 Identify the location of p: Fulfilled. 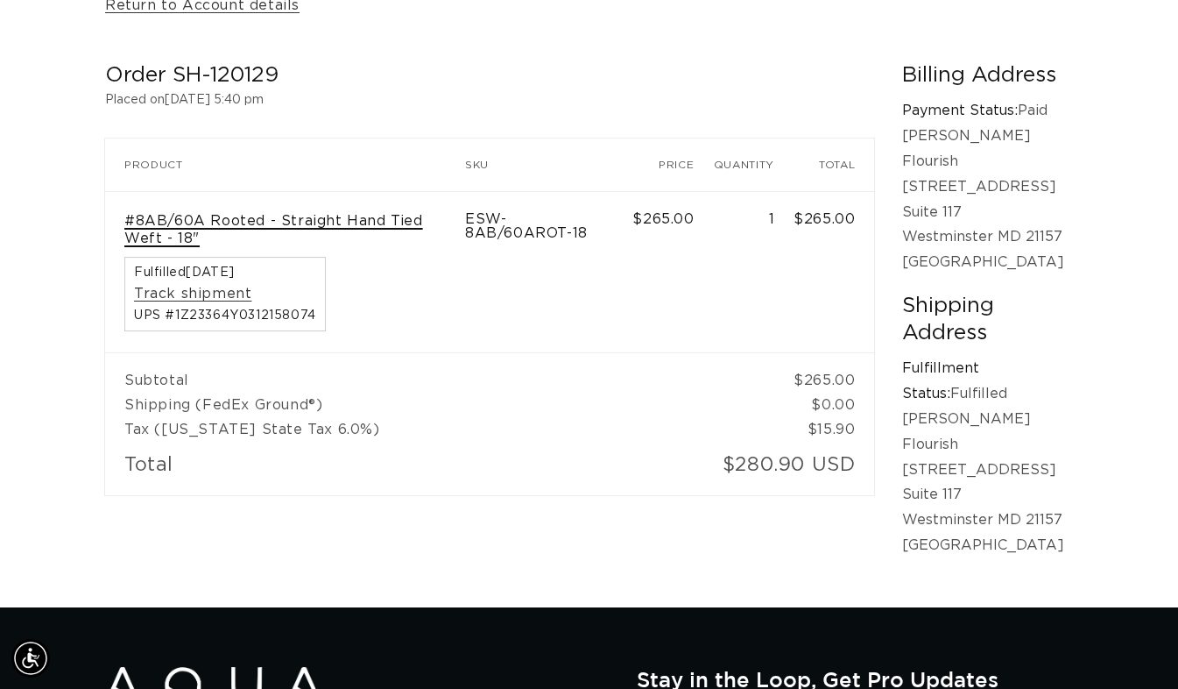
(987, 381).